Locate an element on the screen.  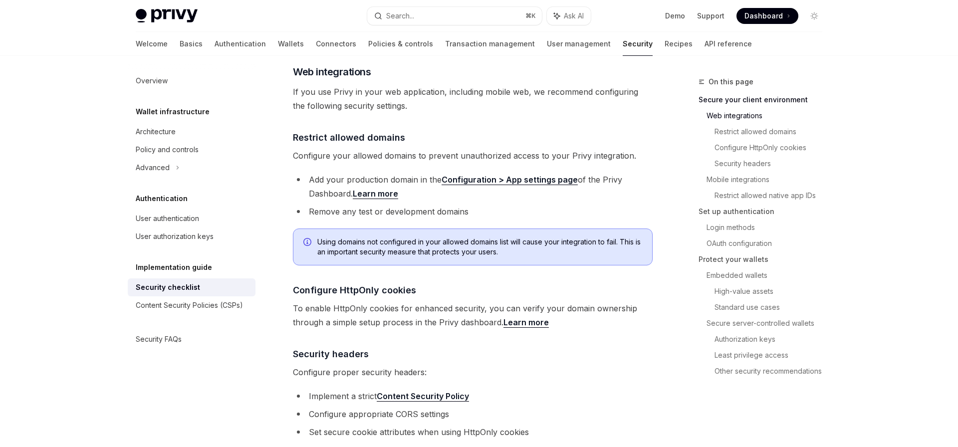
a: Content Security Policy is located at coordinates (423, 396).